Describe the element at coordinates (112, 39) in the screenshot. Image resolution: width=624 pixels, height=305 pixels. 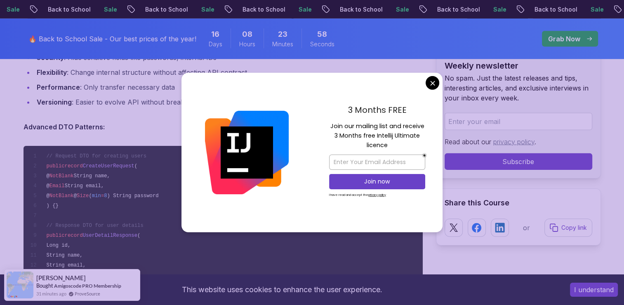
I see `p: 🔥 Back to School Sale - Our best prices of the year!` at that location.